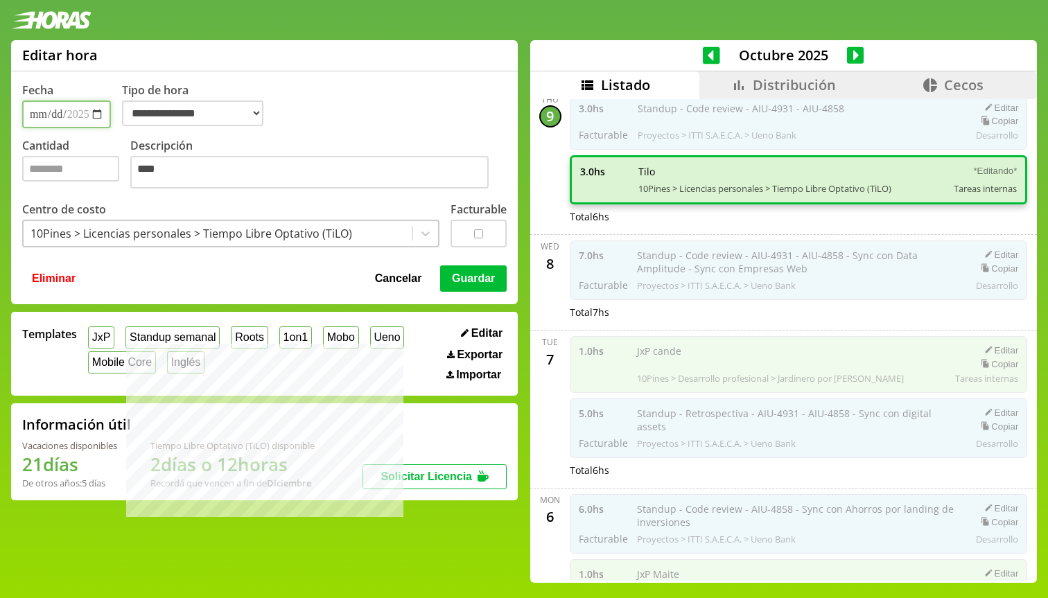 The height and width of the screenshot is (598, 1048). I want to click on span: Octubre 2025, so click(783, 55).